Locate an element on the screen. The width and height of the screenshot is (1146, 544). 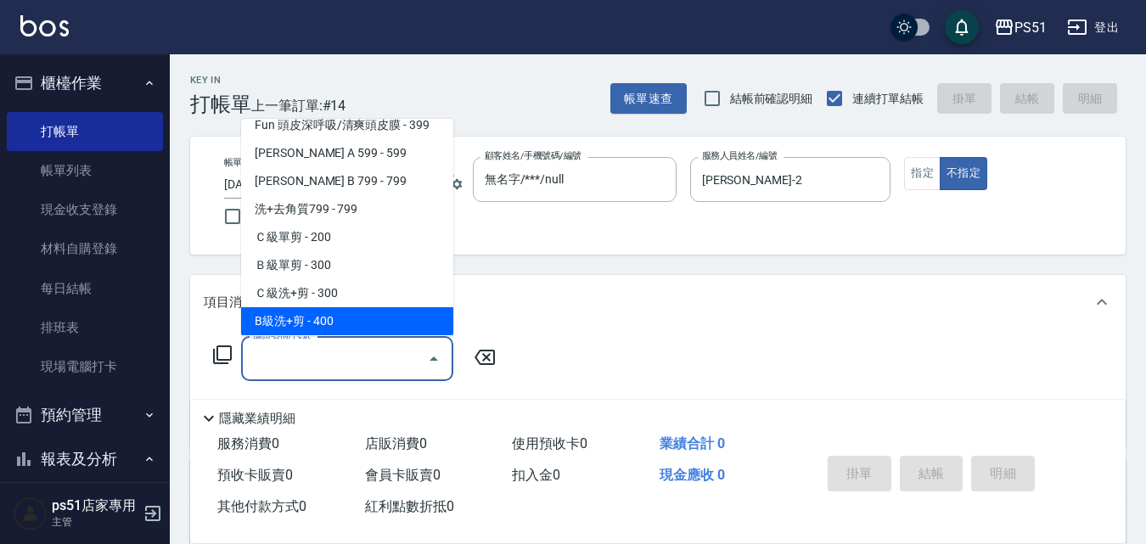
button: PS51 is located at coordinates (1020, 27).